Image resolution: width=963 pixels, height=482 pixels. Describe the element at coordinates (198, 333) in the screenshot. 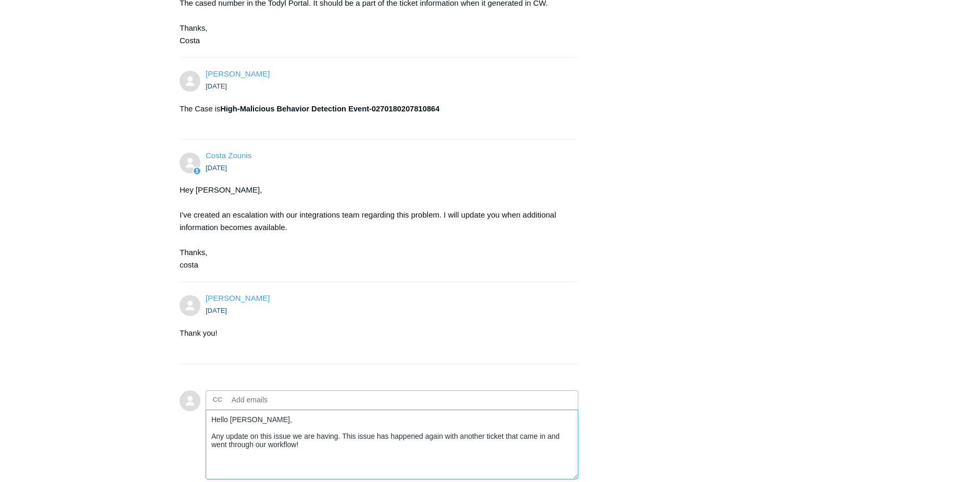

I see `span: Thank you!` at that location.